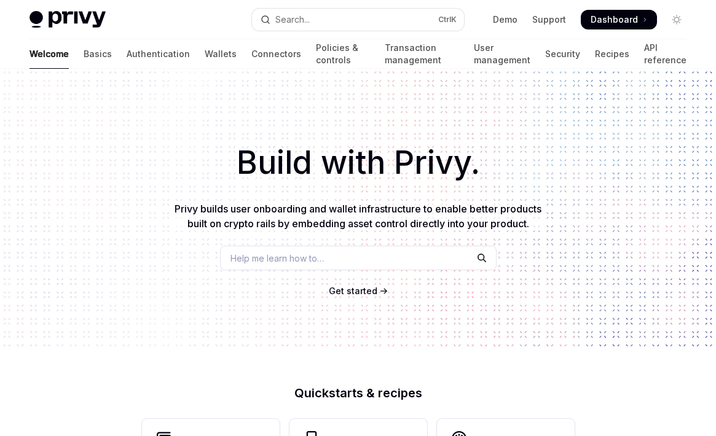 The height and width of the screenshot is (436, 716). What do you see at coordinates (505, 20) in the screenshot?
I see `a: Demo` at bounding box center [505, 20].